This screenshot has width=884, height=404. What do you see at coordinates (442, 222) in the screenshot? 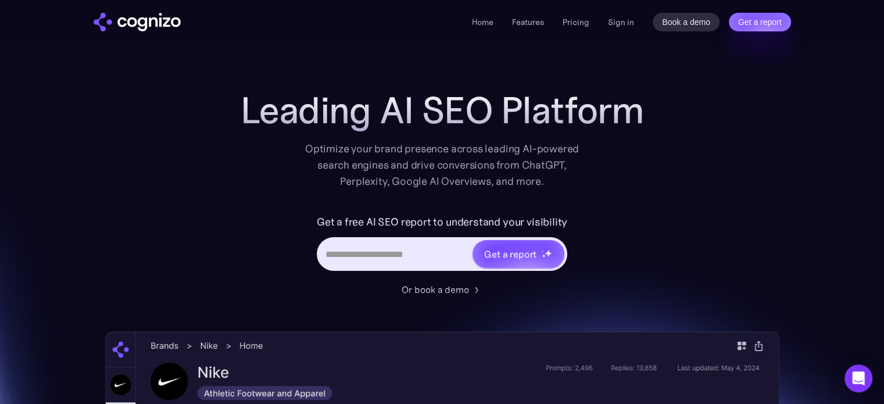
I see `label: Get a free AI SEO report to understand your visibility` at bounding box center [442, 222].